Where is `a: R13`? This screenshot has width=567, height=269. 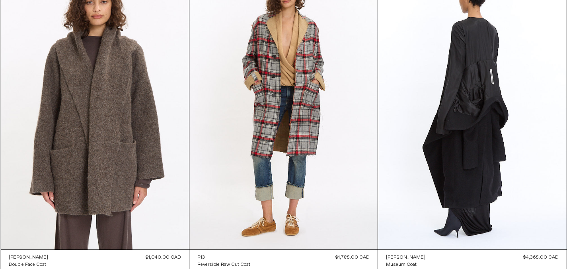
a: R13 is located at coordinates (224, 257).